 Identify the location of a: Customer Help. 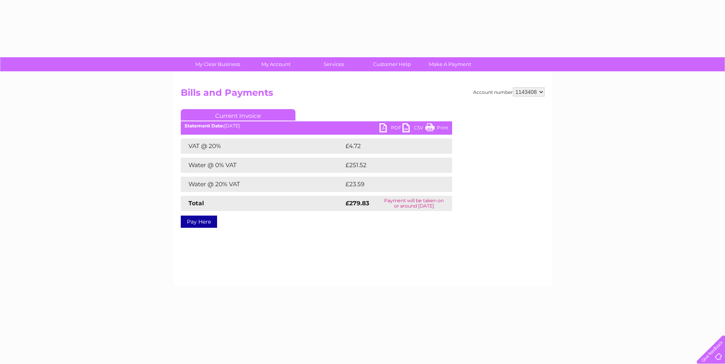
(392, 64).